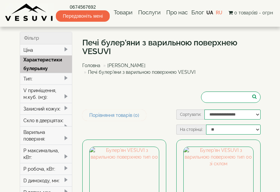 The width and height of the screenshot is (280, 192). Describe the element at coordinates (250, 13) in the screenshot. I see `button: 0 товар(ів) - 0грн` at that location.